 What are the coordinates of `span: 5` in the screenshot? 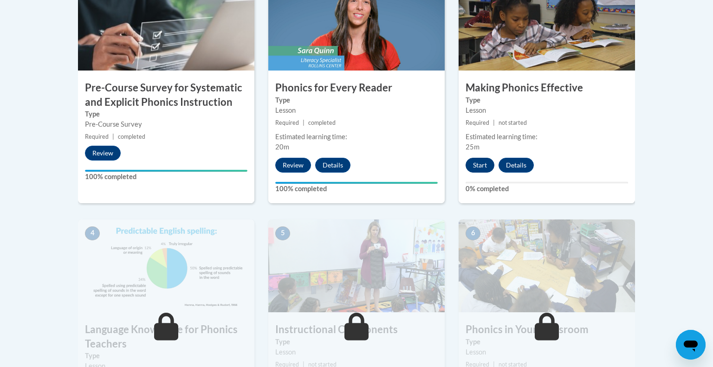 It's located at (283, 233).